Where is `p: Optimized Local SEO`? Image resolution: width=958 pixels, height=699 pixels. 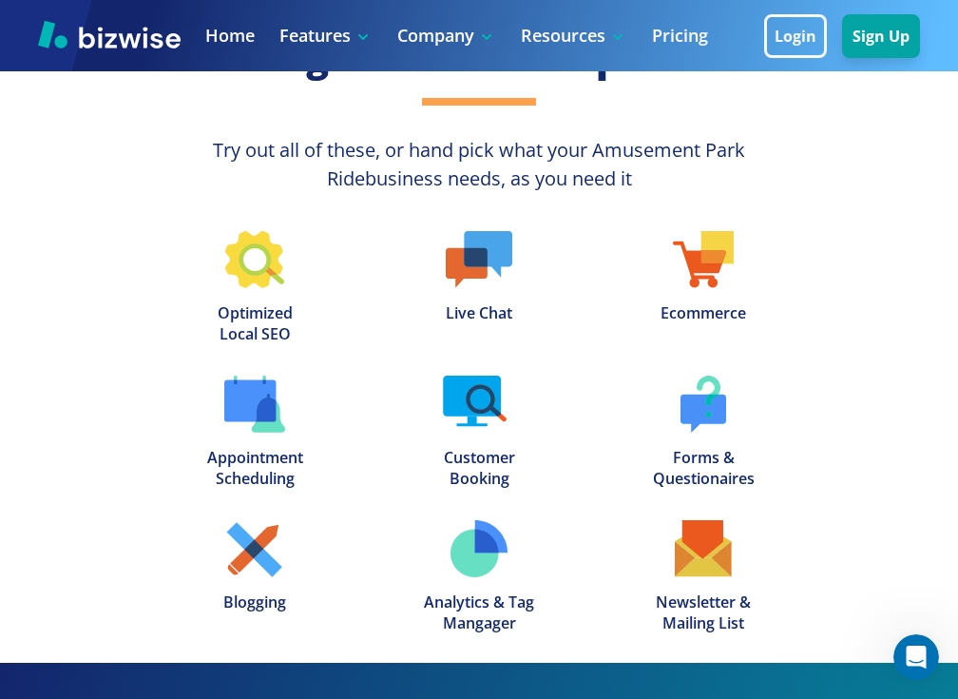
p: Optimized Local SEO is located at coordinates (255, 324).